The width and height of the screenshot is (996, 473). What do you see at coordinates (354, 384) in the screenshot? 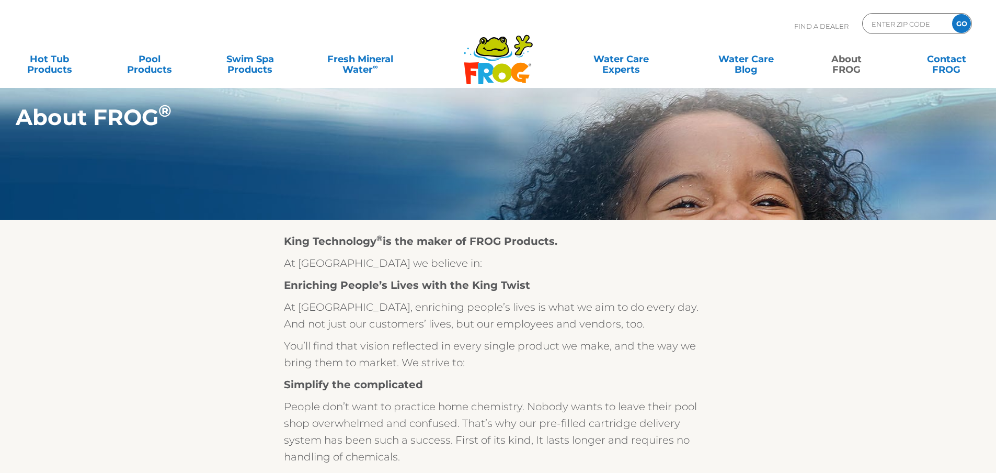
I see `strong: Simplify the complicated` at bounding box center [354, 384].